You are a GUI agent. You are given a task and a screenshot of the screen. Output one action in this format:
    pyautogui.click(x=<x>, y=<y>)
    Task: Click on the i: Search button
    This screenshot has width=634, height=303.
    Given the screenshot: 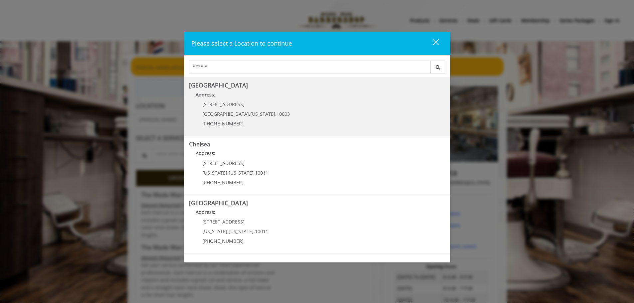 What is the action you would take?
    pyautogui.click(x=438, y=67)
    